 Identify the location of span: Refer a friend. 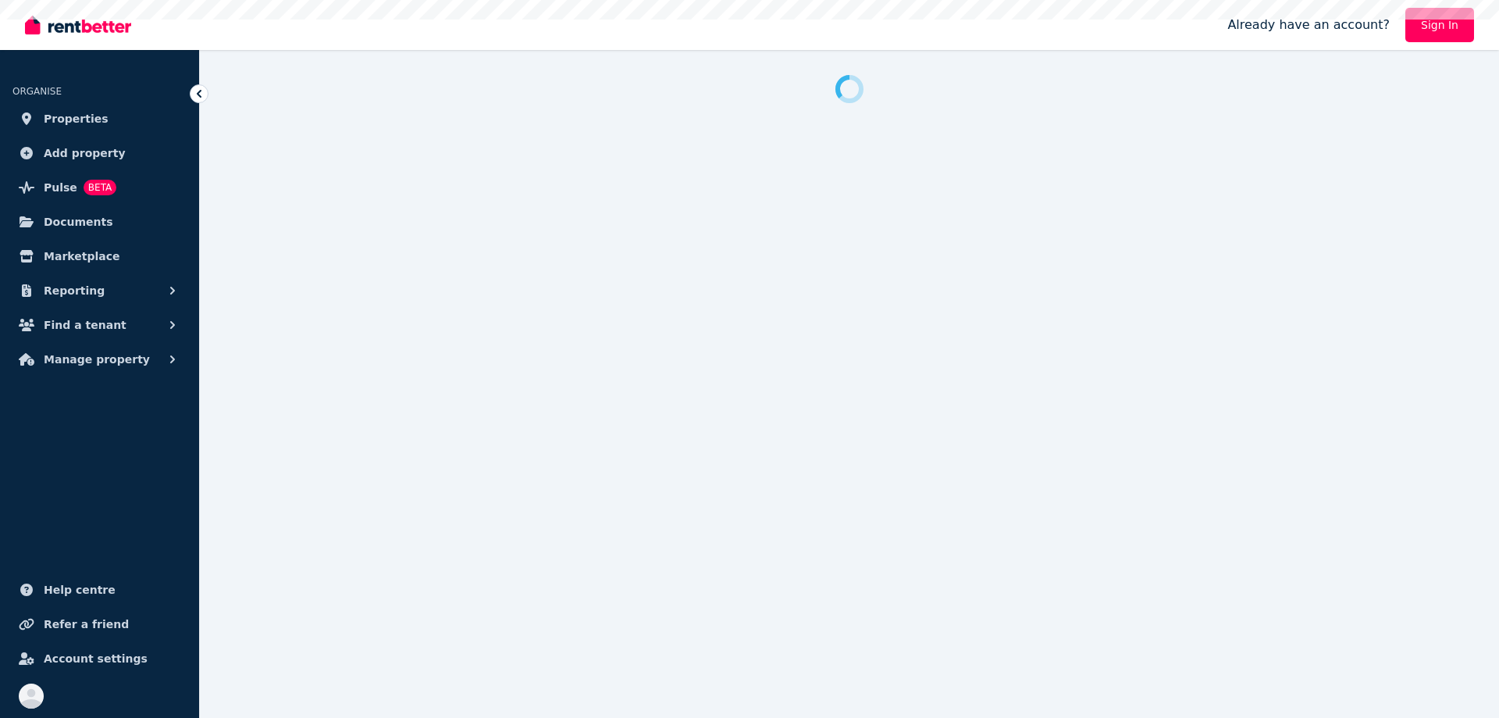
(86, 624).